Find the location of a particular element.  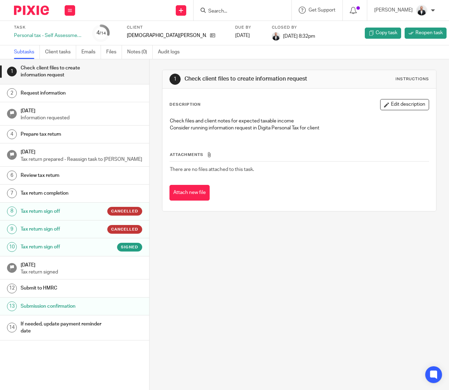

a: Client tasks is located at coordinates (60, 52).